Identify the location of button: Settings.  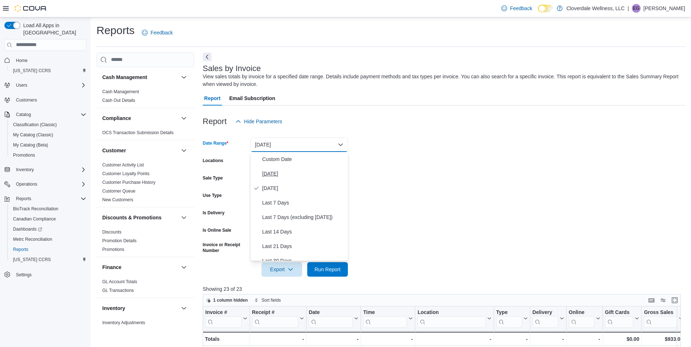
(45, 274).